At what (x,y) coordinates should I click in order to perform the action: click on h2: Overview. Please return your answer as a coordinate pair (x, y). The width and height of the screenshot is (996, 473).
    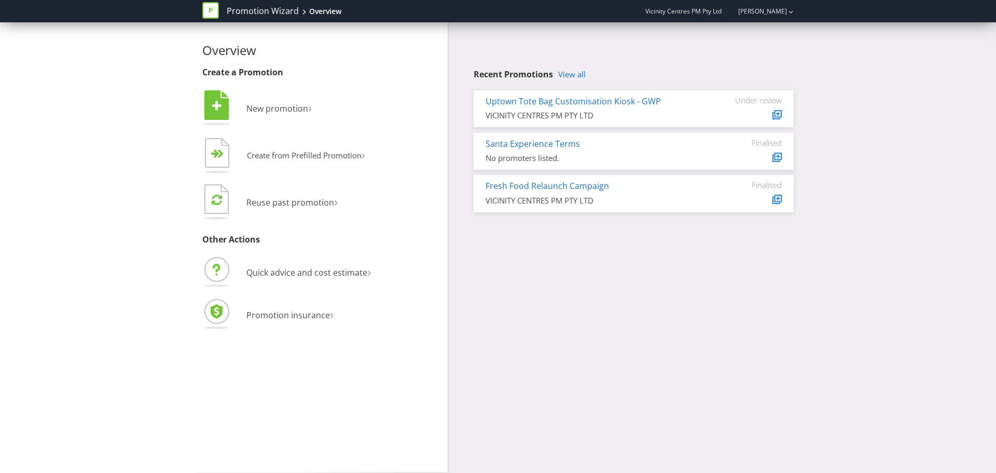
    Looking at the image, I should click on (321, 50).